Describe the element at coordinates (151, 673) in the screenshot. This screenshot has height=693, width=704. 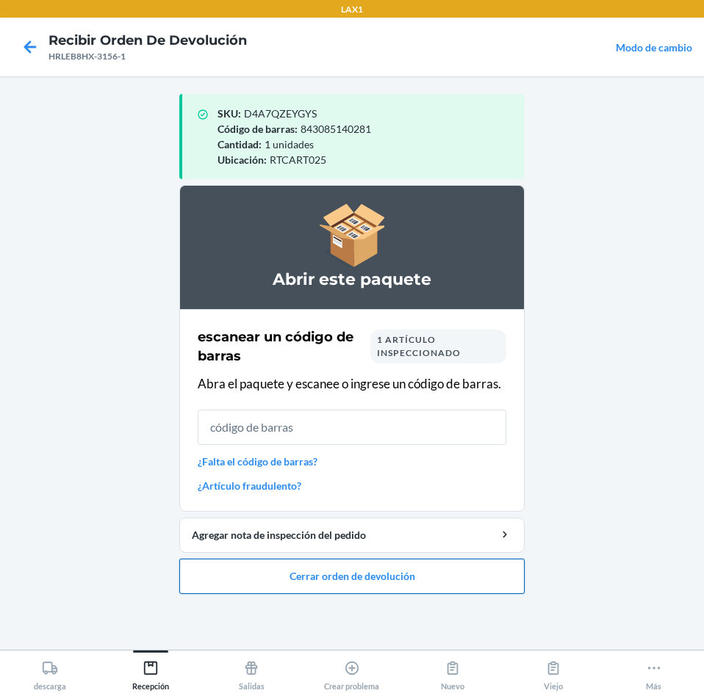
I see `div: Recepción` at that location.